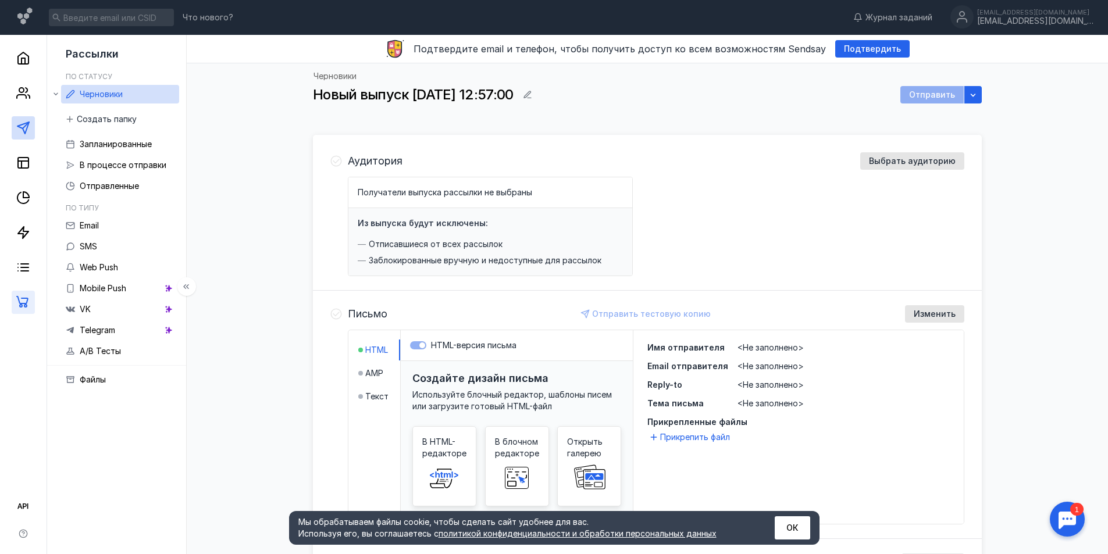  What do you see at coordinates (912, 161) in the screenshot?
I see `button: Выбрать аудиторию` at bounding box center [912, 161].